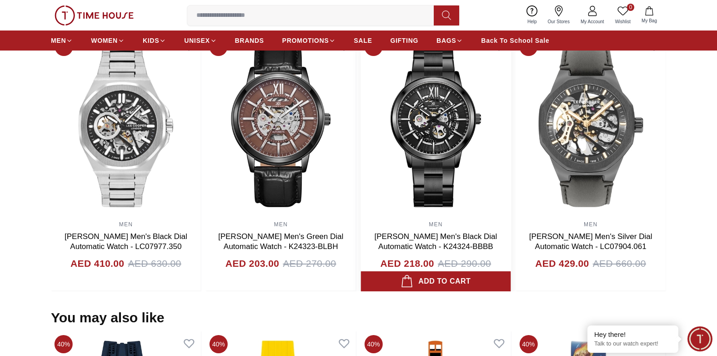 The height and width of the screenshot is (356, 717). What do you see at coordinates (446, 40) in the screenshot?
I see `span: BAGS` at bounding box center [446, 40].